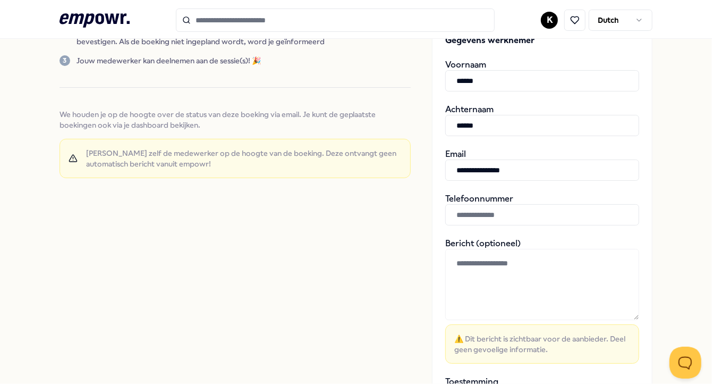  Describe the element at coordinates (550, 20) in the screenshot. I see `button: K` at that location.